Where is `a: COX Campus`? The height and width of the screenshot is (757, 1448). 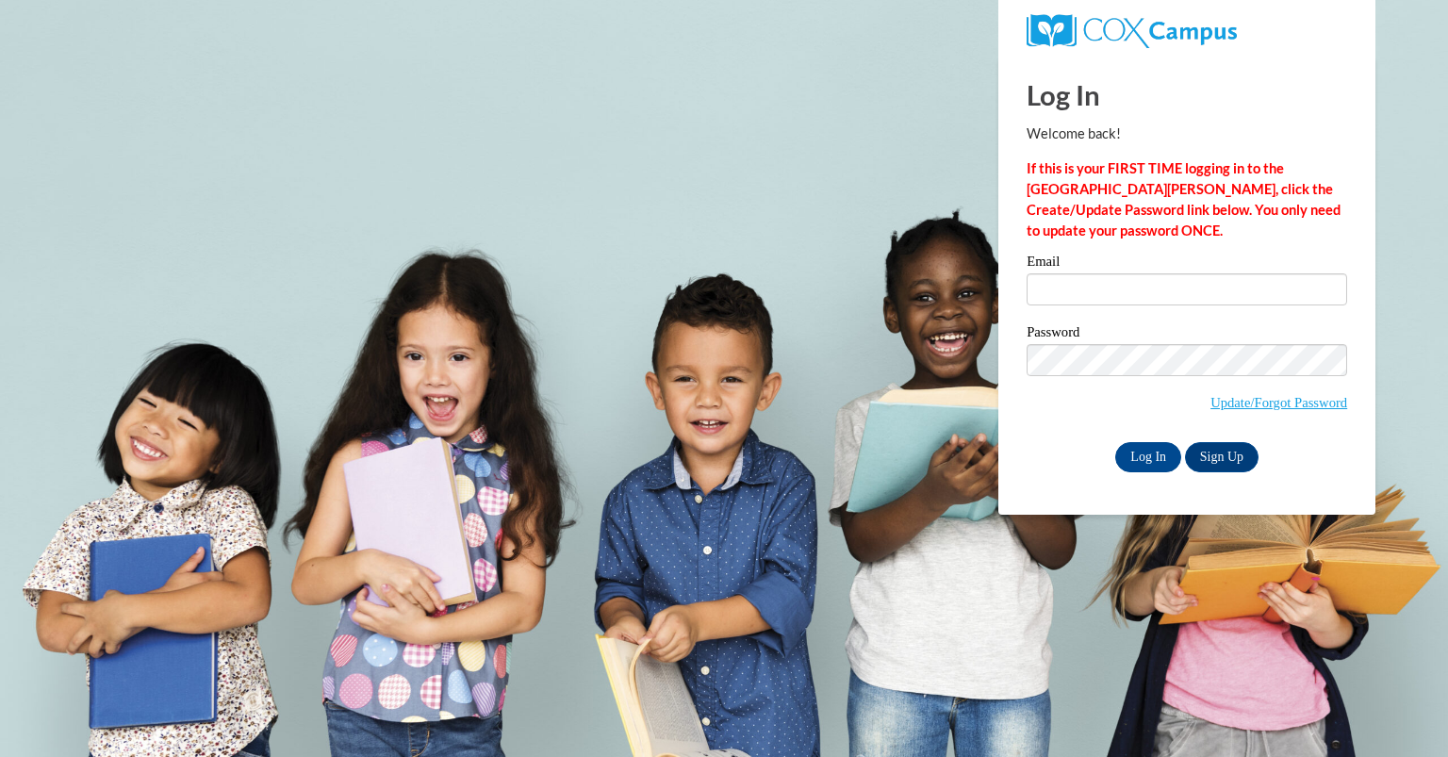 a: COX Campus is located at coordinates (1131, 29).